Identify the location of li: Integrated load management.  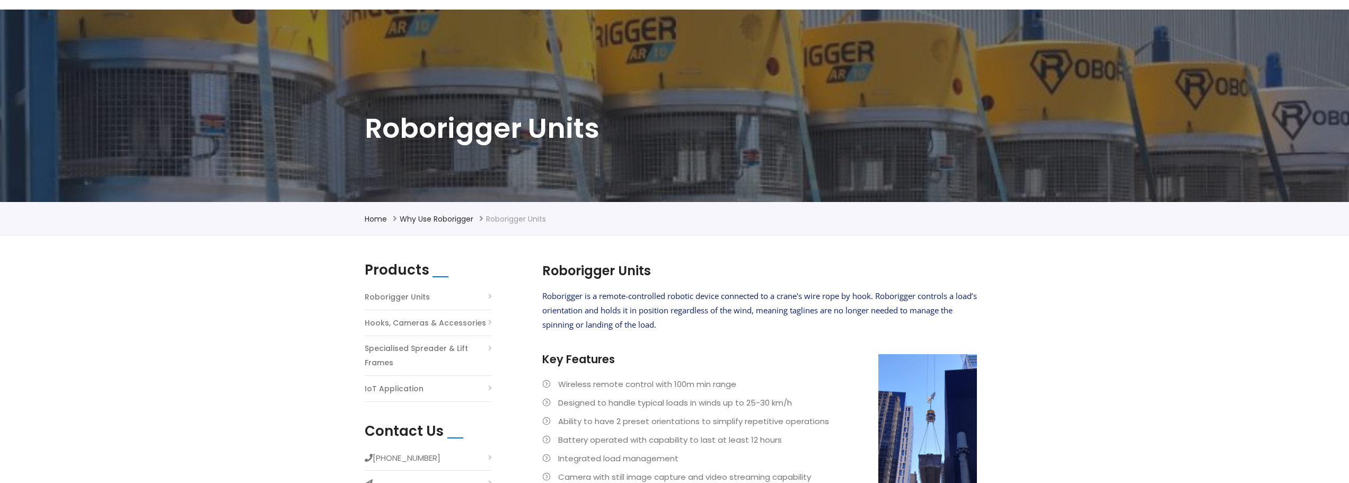
(759, 458).